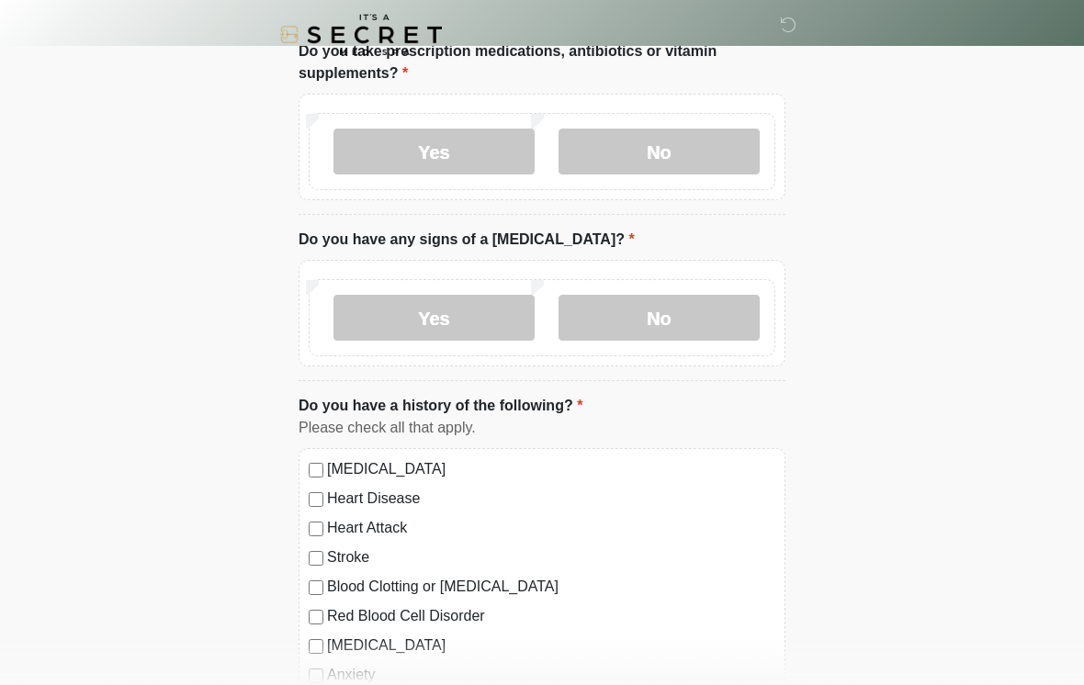 This screenshot has width=1084, height=685. Describe the element at coordinates (316, 558) in the screenshot. I see `input: Stroke` at that location.